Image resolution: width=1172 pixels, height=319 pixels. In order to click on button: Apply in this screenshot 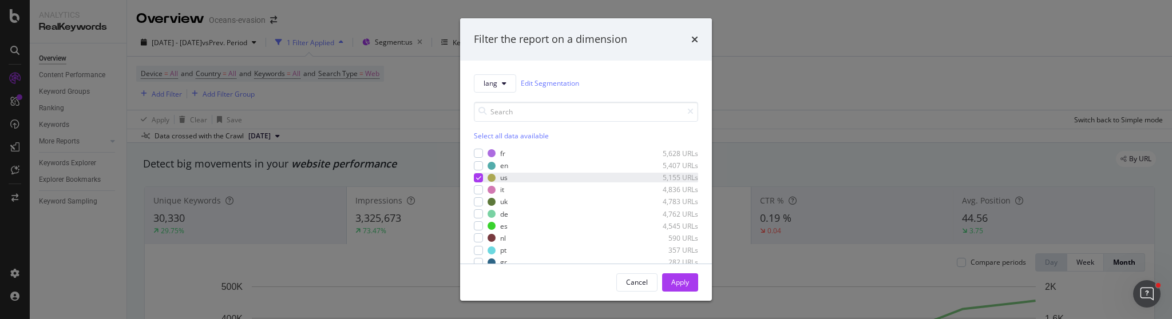, I will do `click(680, 283)`.